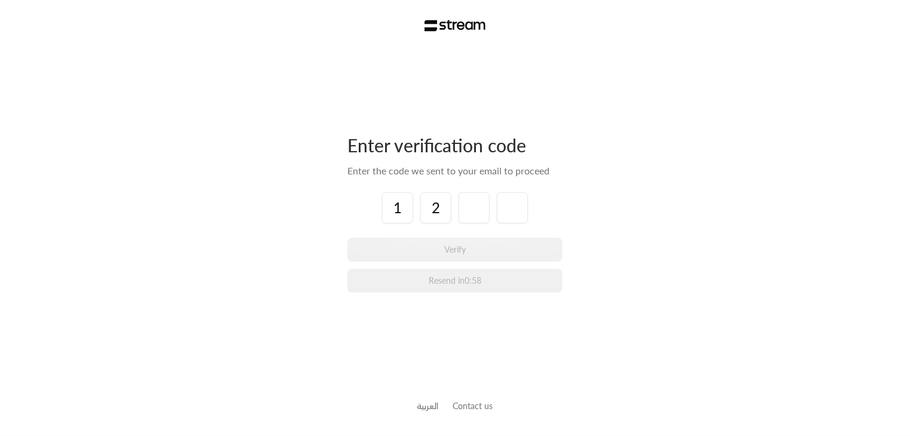  Describe the element at coordinates (455, 26) in the screenshot. I see `img: Stream Logo` at that location.